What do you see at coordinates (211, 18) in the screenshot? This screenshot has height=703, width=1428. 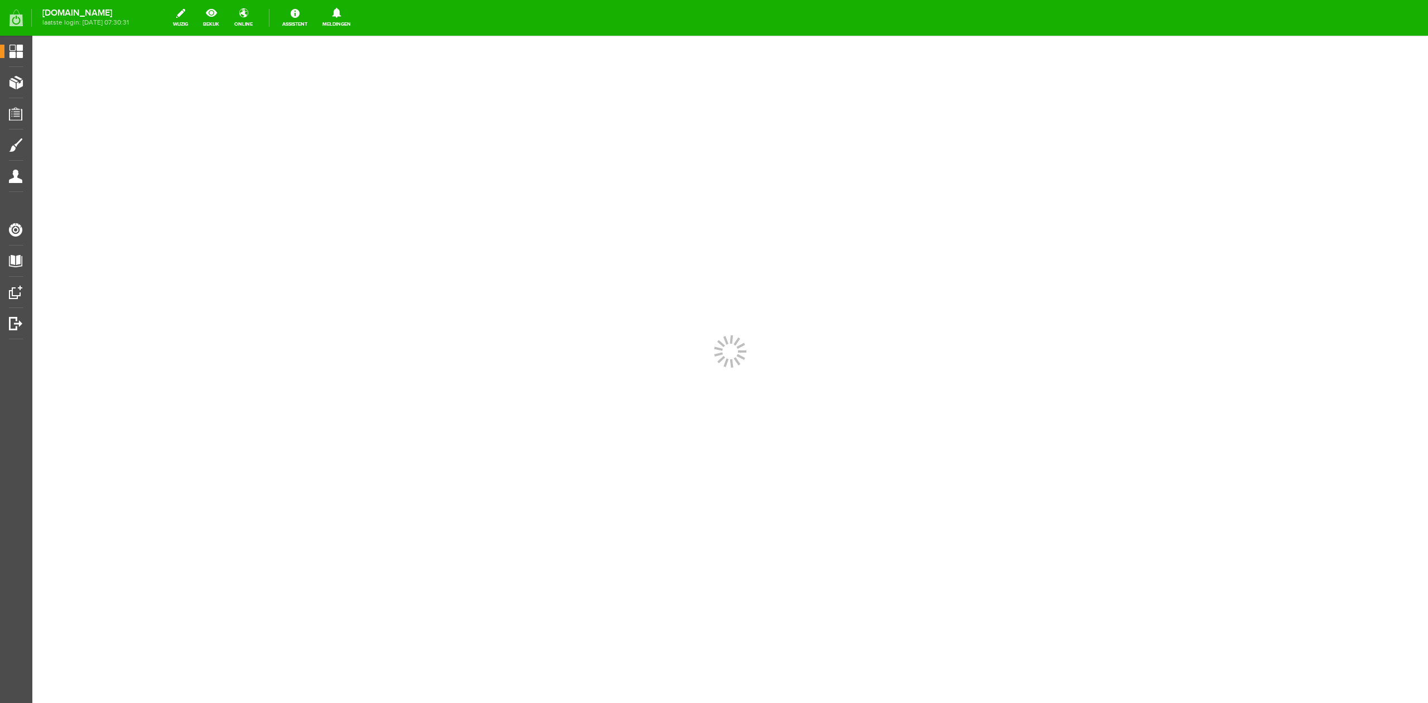 I see `a: bekijk` at bounding box center [211, 18].